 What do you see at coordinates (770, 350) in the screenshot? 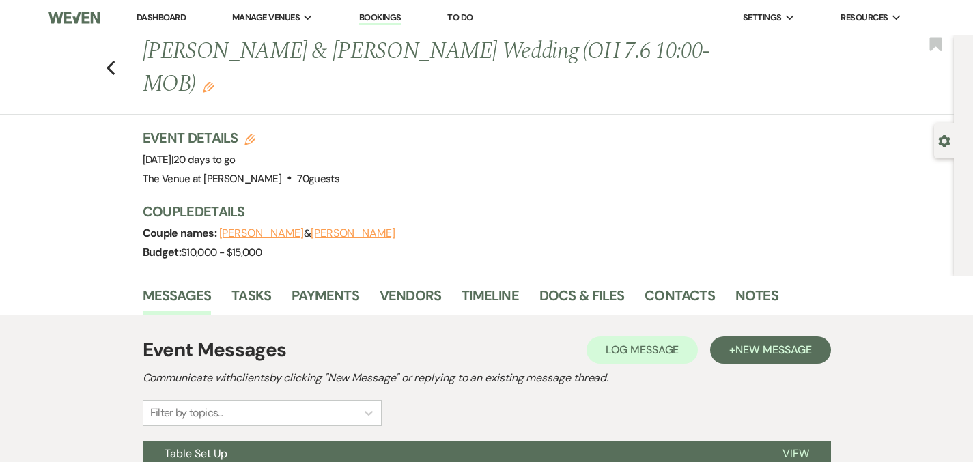
I see `button: +New Message` at bounding box center [770, 350].